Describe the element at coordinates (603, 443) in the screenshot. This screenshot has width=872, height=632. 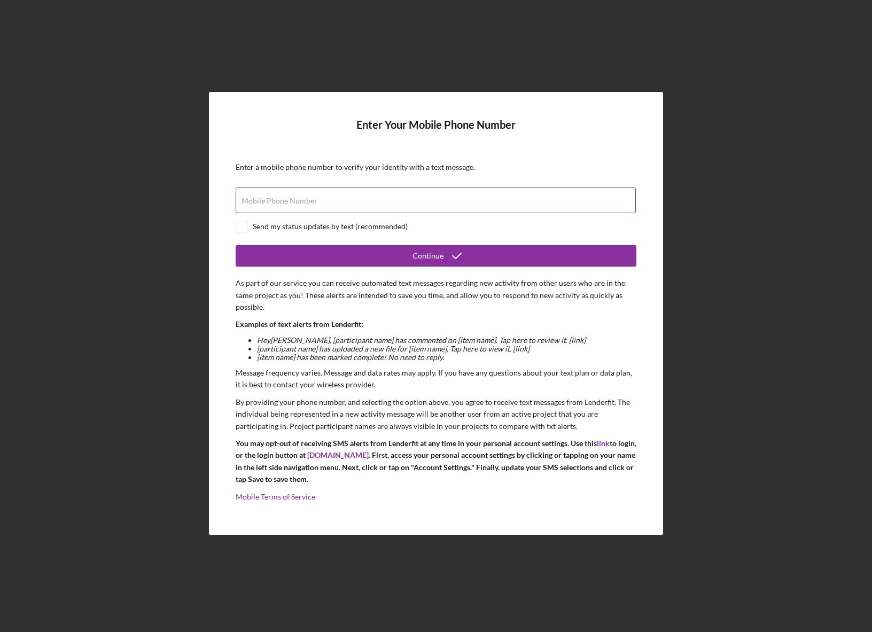
I see `a: link` at that location.